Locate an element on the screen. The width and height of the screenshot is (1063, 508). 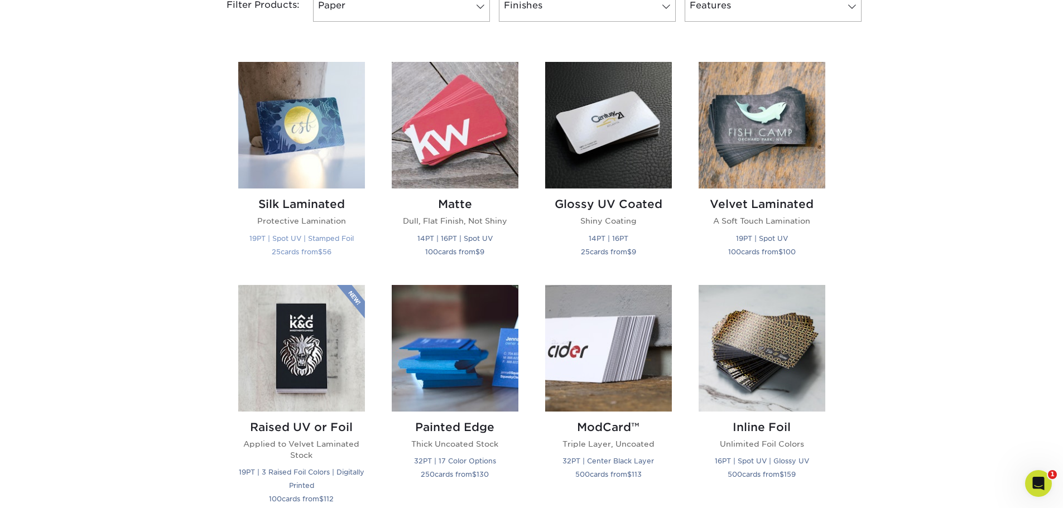
small: 32PT | Center Black Layer is located at coordinates (608, 461).